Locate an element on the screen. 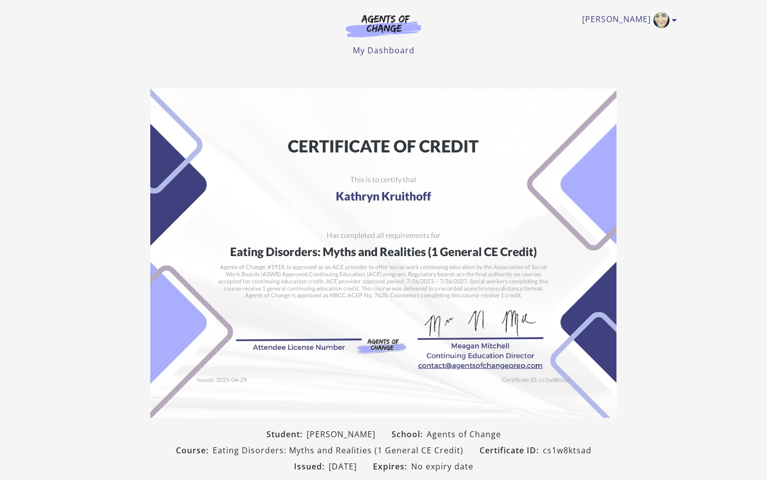  img: Agents of Change Logo is located at coordinates (384, 26).